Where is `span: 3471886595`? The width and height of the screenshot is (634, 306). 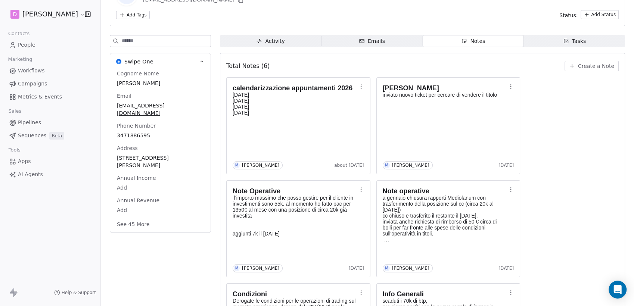 span: 3471886595 is located at coordinates (160, 136).